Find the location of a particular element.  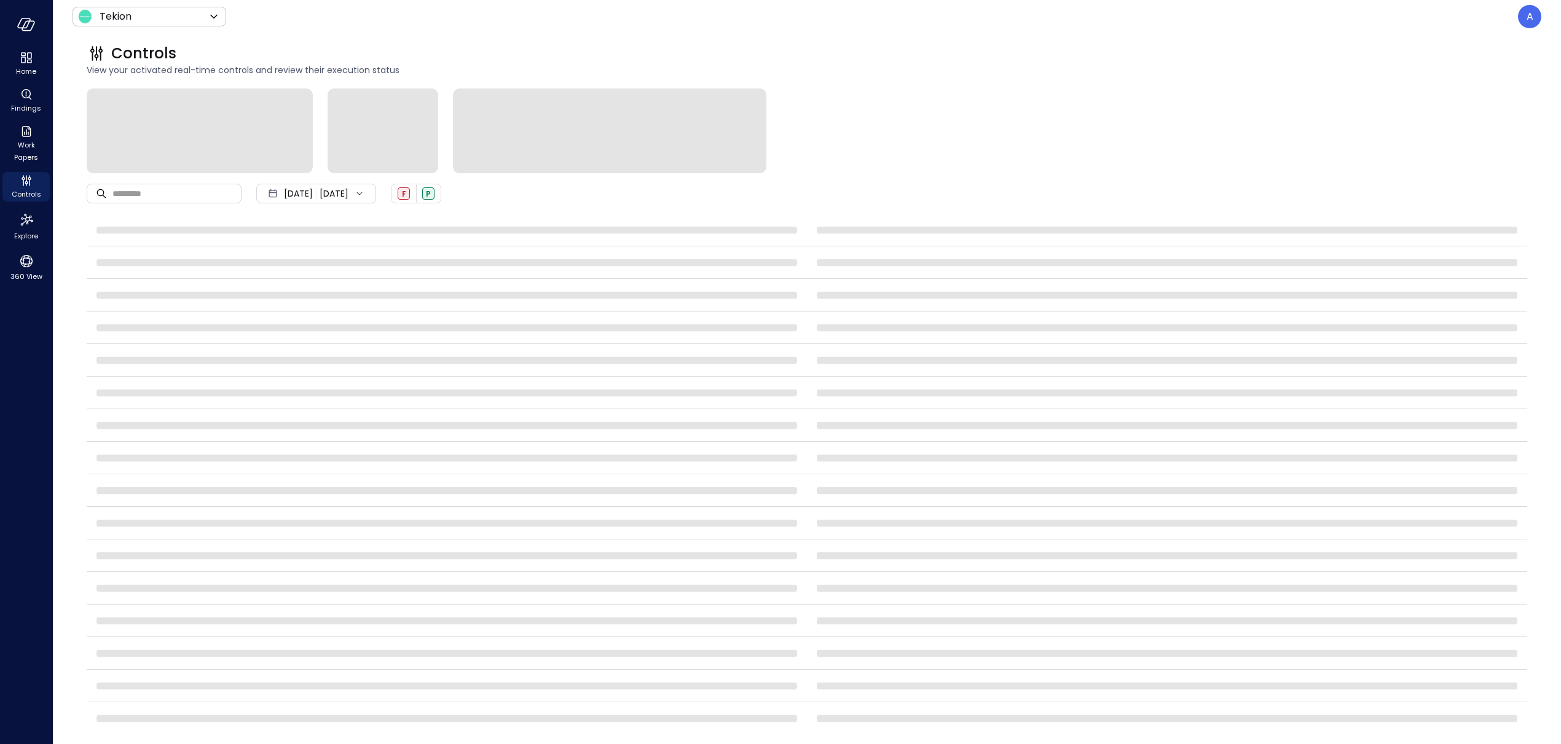

span: Explore is located at coordinates (26, 236).